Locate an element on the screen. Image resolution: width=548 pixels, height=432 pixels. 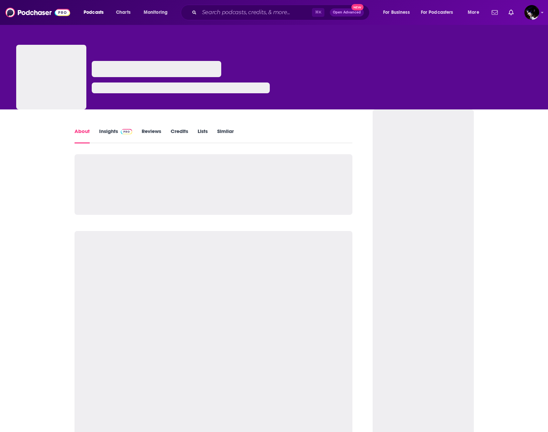
span: Charts is located at coordinates (123, 12).